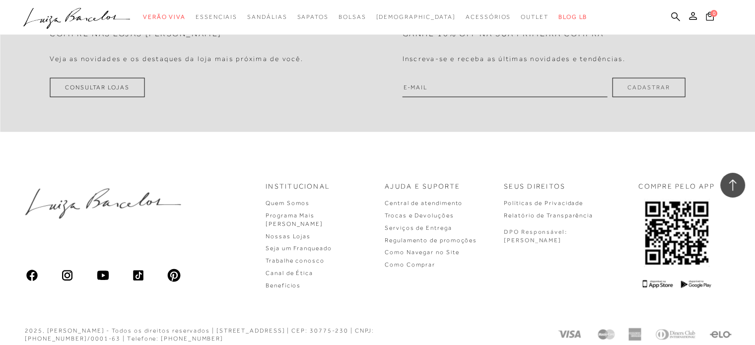 The image size is (755, 345). What do you see at coordinates (283, 286) in the screenshot?
I see `a: Benefícios` at bounding box center [283, 286].